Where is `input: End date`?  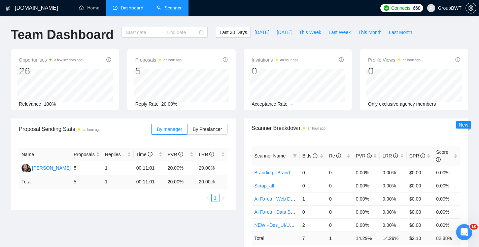
input: End date is located at coordinates (182, 32).